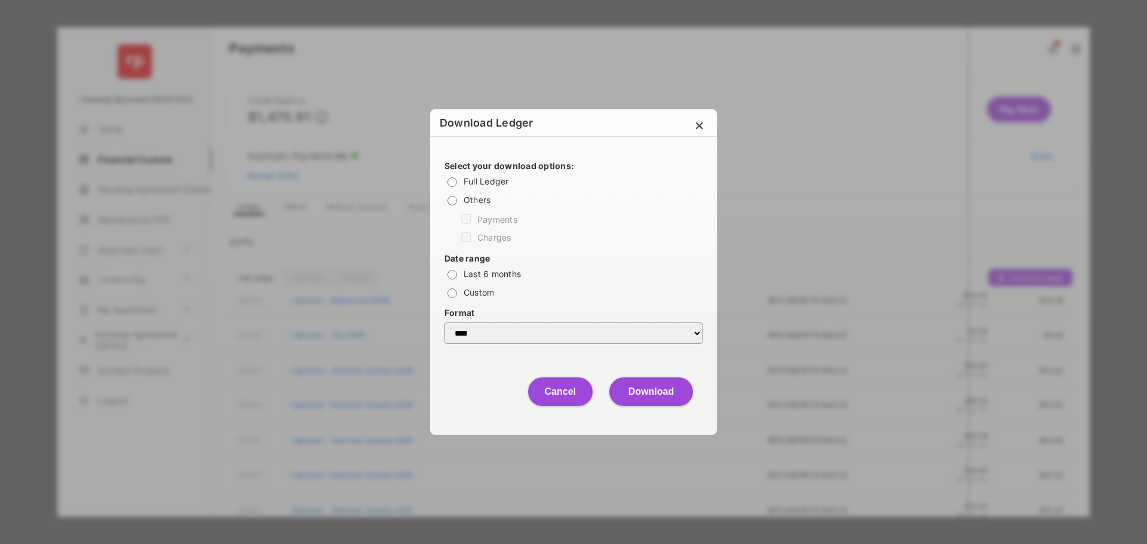 The width and height of the screenshot is (1147, 544). What do you see at coordinates (574, 166) in the screenshot?
I see `label: Select your download options:` at bounding box center [574, 166].